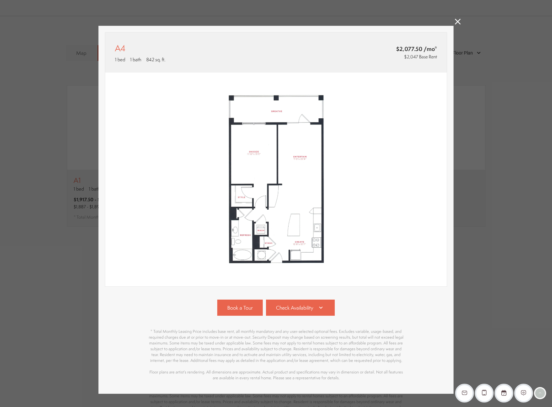 Image resolution: width=552 pixels, height=407 pixels. I want to click on p: * Total Monthly Leasing Price includes base rent, all monthly mandatory and any user-selected opt..., so click(276, 355).